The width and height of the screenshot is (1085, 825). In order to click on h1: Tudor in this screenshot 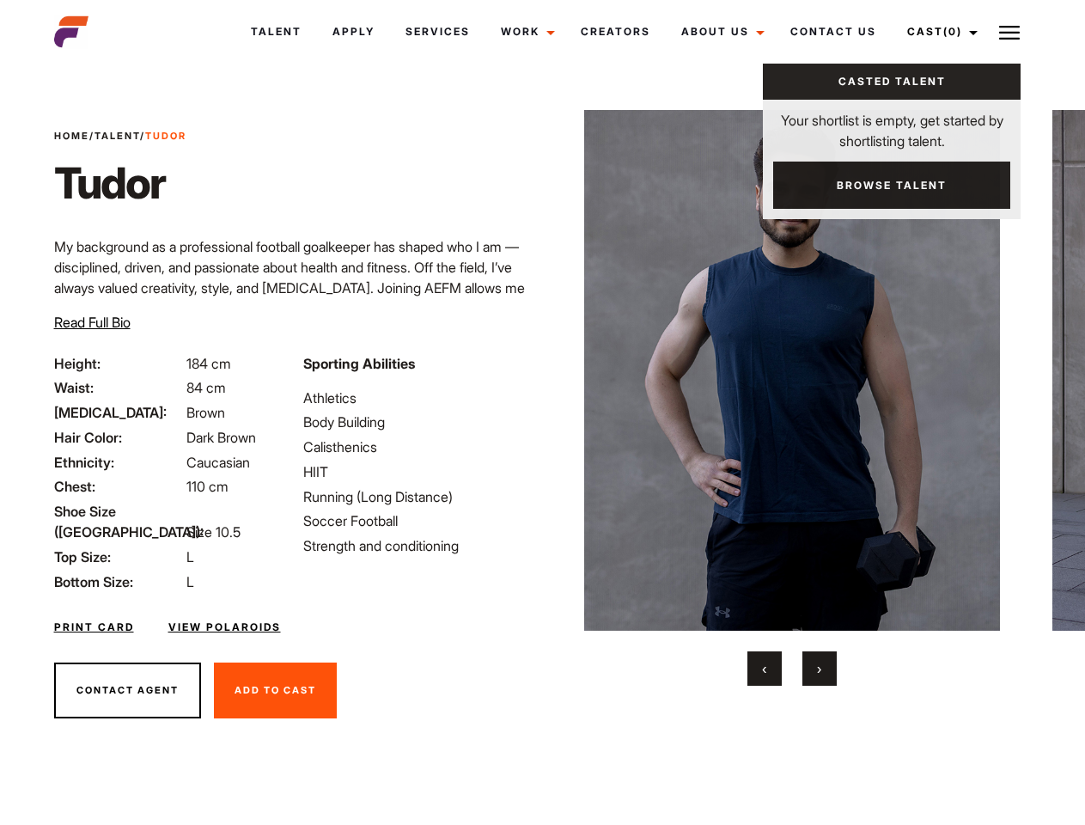, I will do `click(120, 183)`.